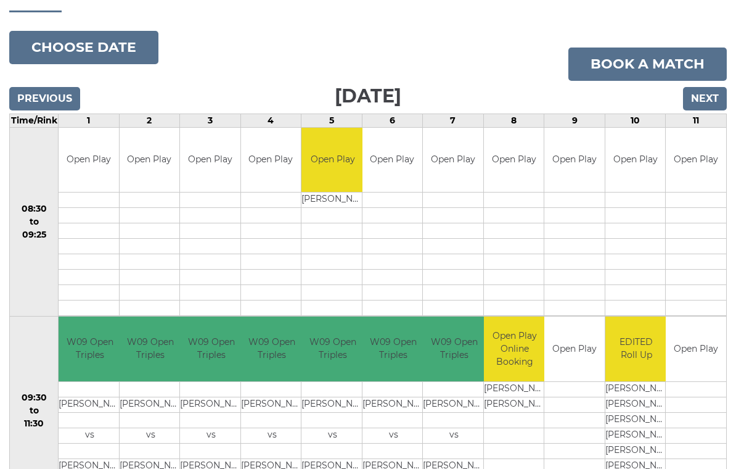 The height and width of the screenshot is (469, 736). I want to click on td: 1, so click(89, 120).